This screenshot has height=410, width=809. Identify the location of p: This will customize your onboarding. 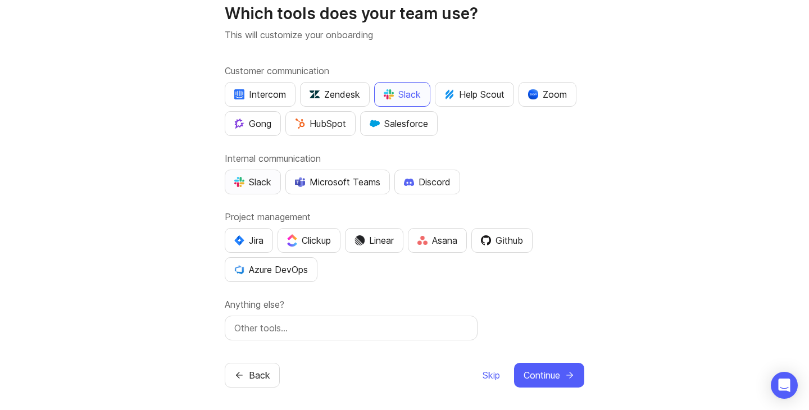
(405, 35).